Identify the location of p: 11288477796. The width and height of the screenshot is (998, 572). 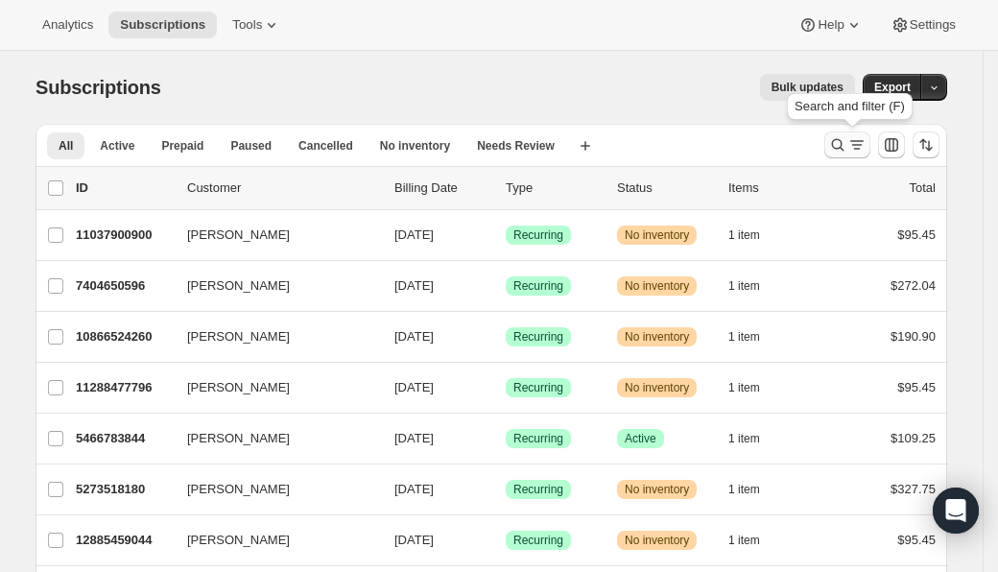
(124, 388).